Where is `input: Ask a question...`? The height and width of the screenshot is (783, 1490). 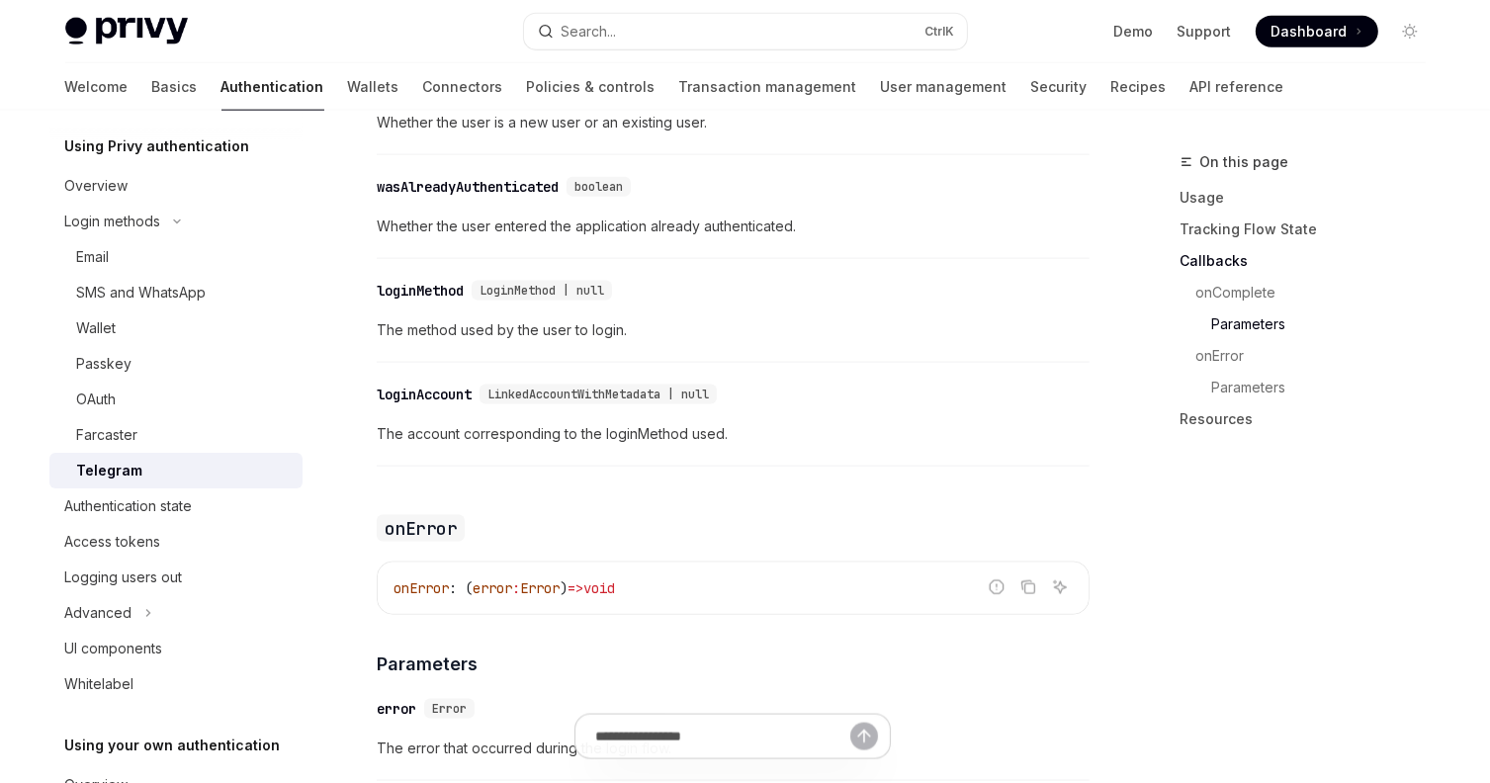 input: Ask a question... is located at coordinates (723, 736).